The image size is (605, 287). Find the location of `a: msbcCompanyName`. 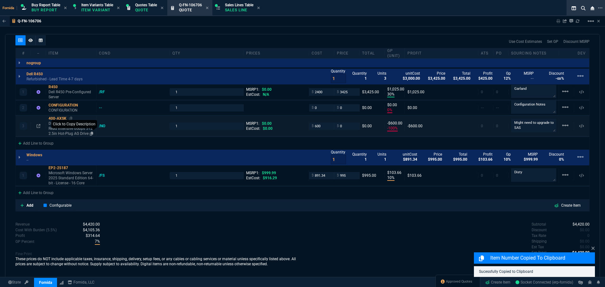

a: msbcCompanyName is located at coordinates (81, 282).